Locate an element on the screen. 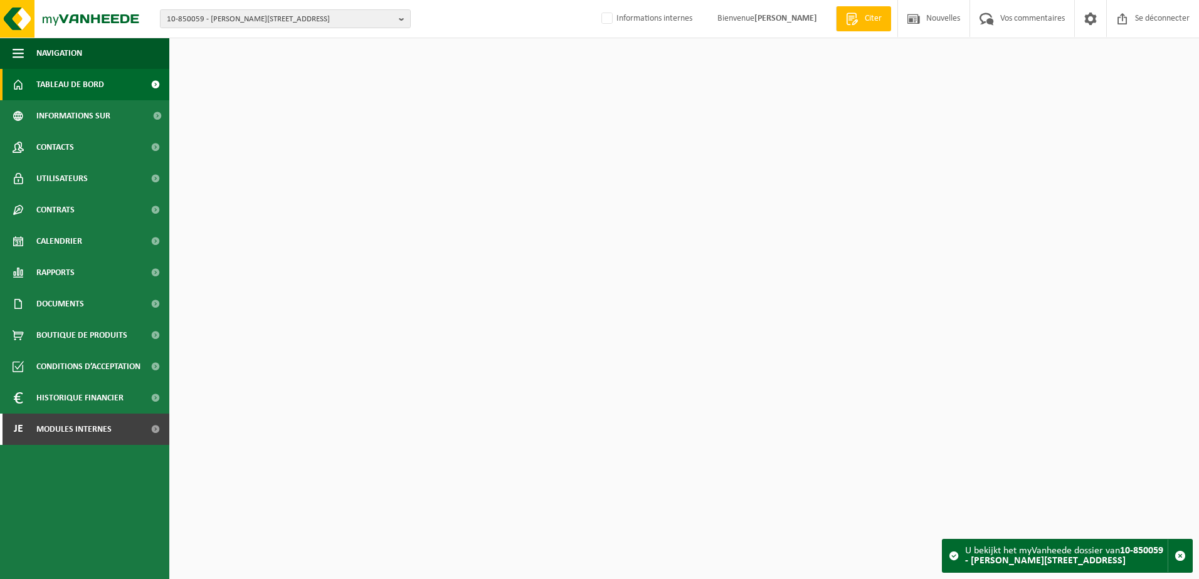 The height and width of the screenshot is (579, 1199). span: Modules internes is located at coordinates (74, 430).